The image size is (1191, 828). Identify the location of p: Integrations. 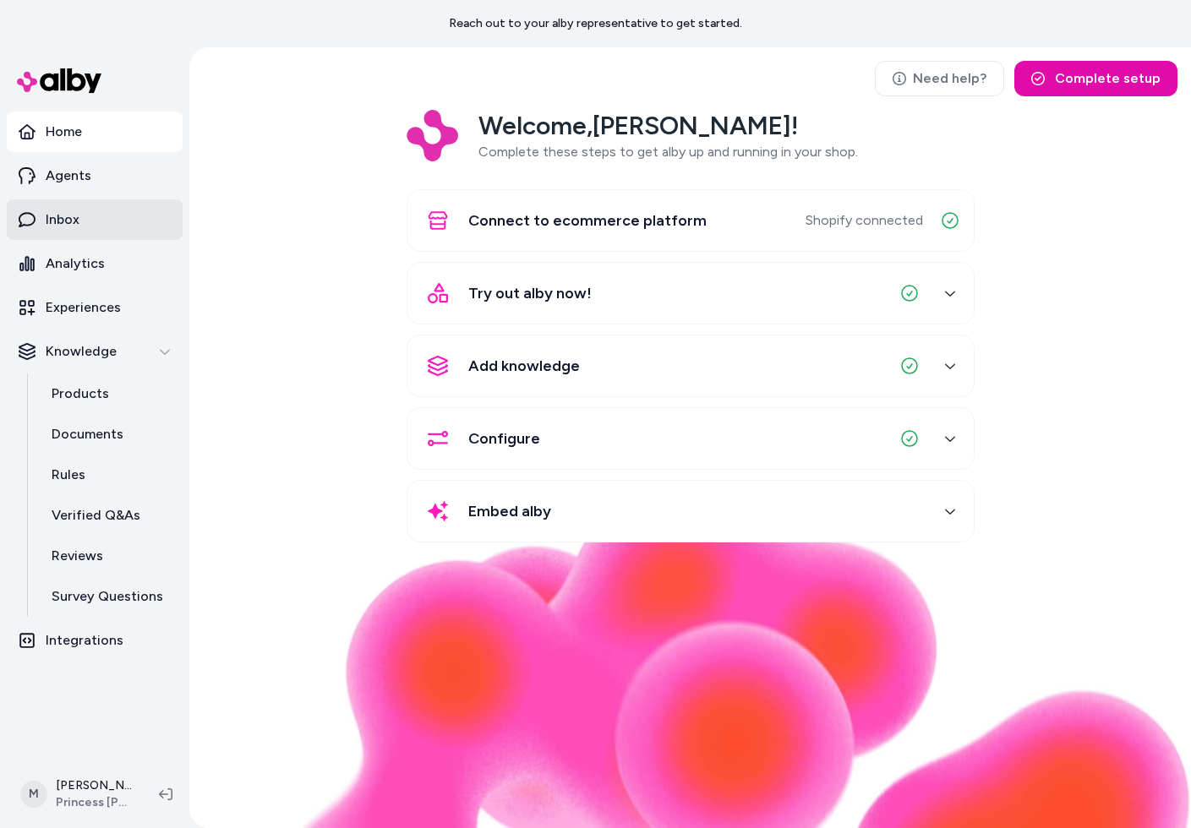
(85, 641).